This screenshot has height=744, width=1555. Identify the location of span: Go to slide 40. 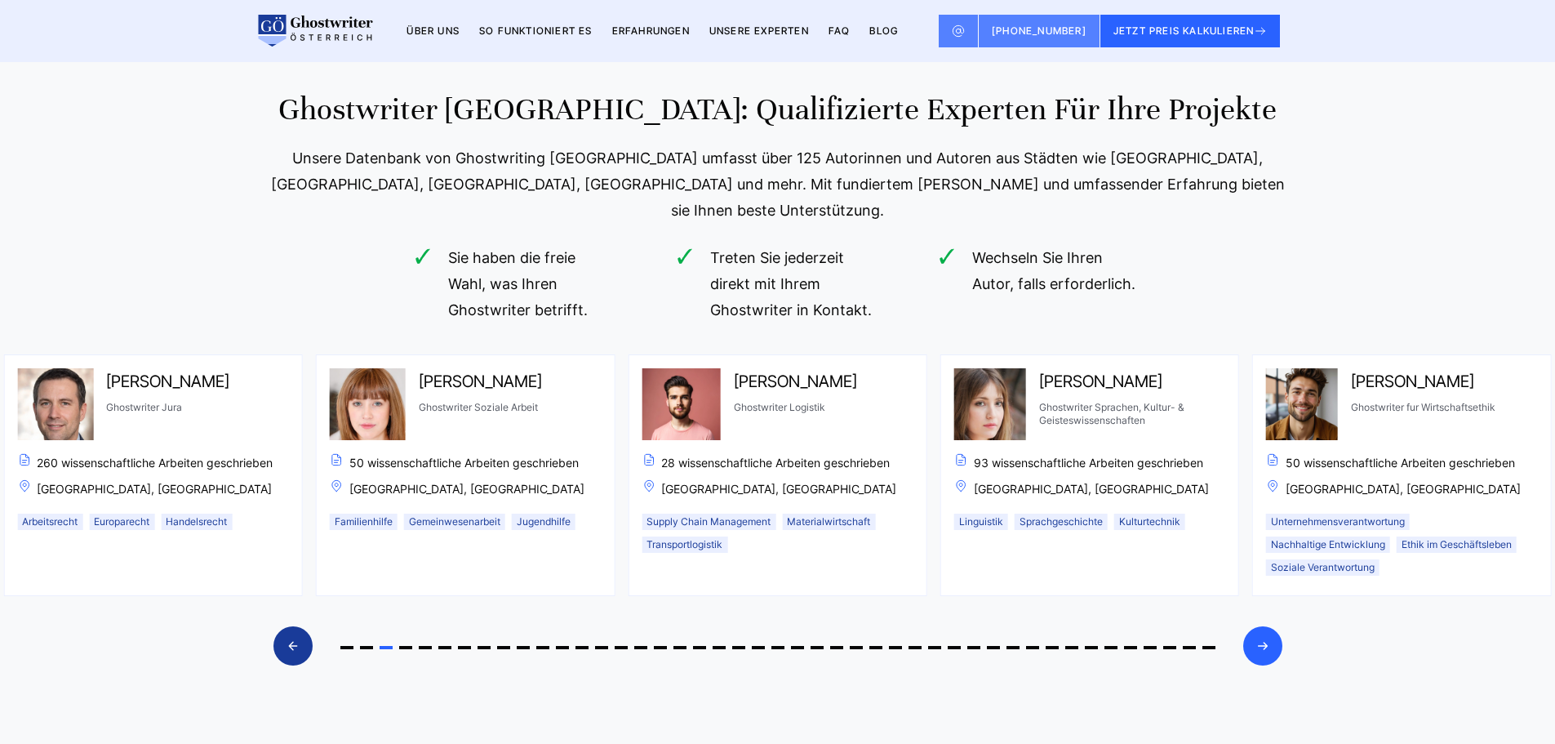
(1111, 647).